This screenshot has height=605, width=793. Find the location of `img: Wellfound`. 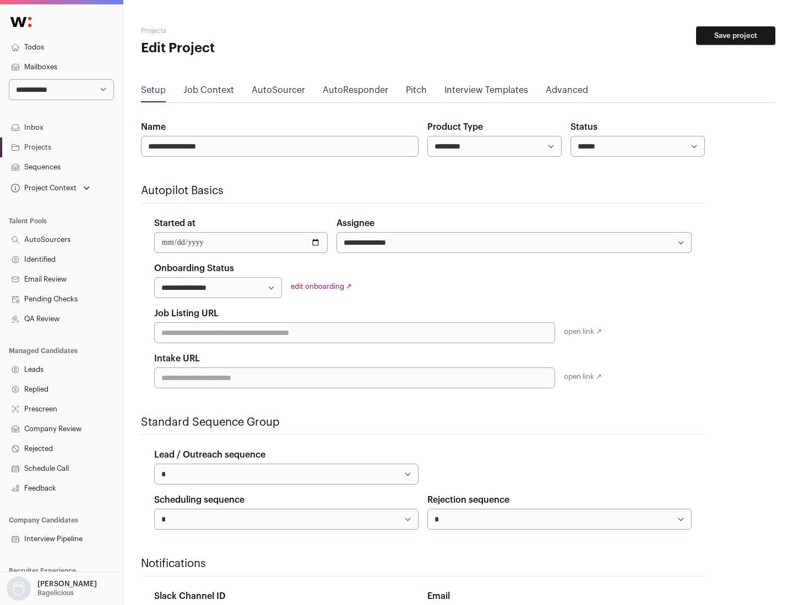

img: Wellfound is located at coordinates (21, 22).